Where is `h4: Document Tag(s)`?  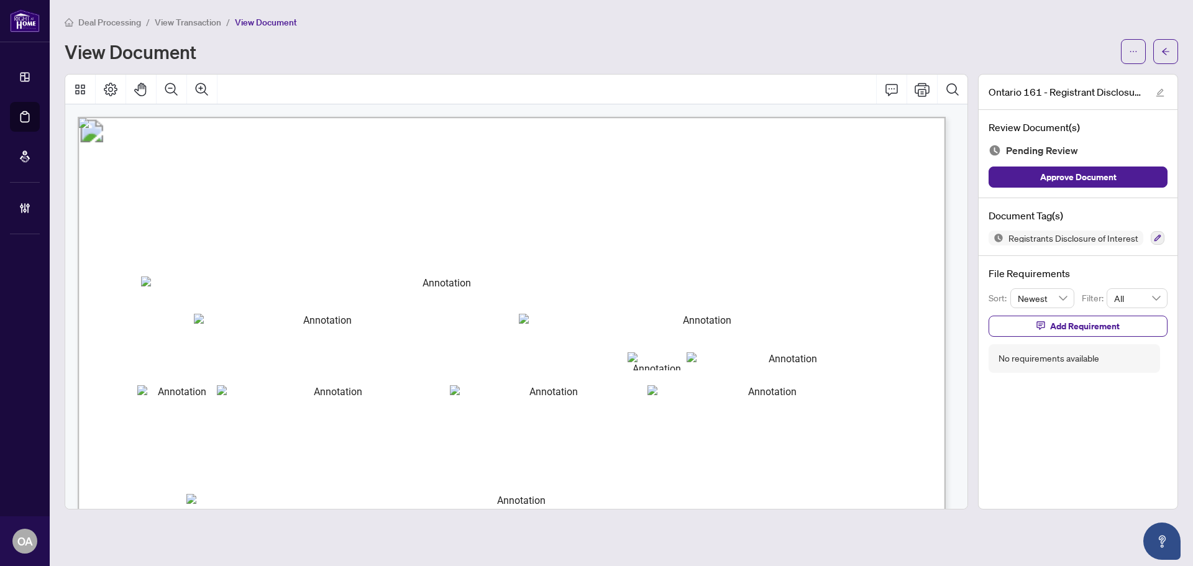
h4: Document Tag(s) is located at coordinates (1078, 216).